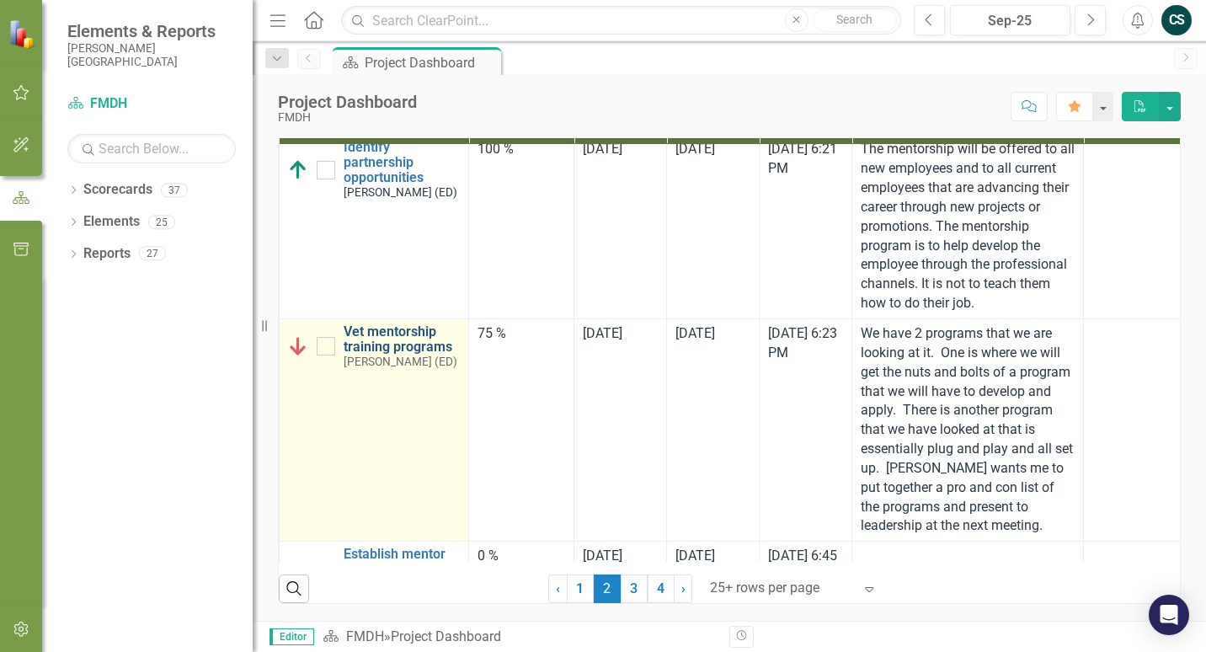  I want to click on span: Editor, so click(291, 637).